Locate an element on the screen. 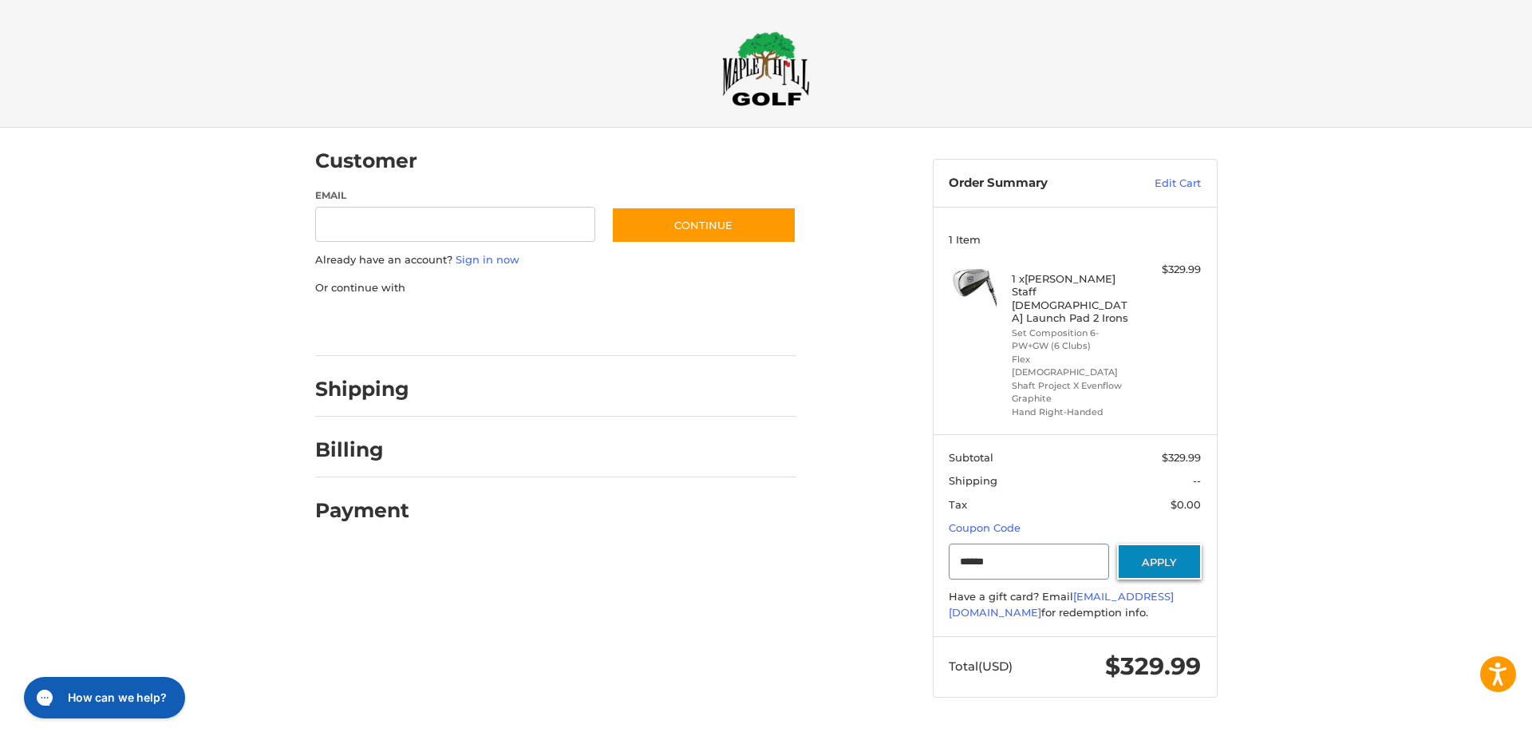 The width and height of the screenshot is (1532, 740). h2: Customer is located at coordinates (366, 160).